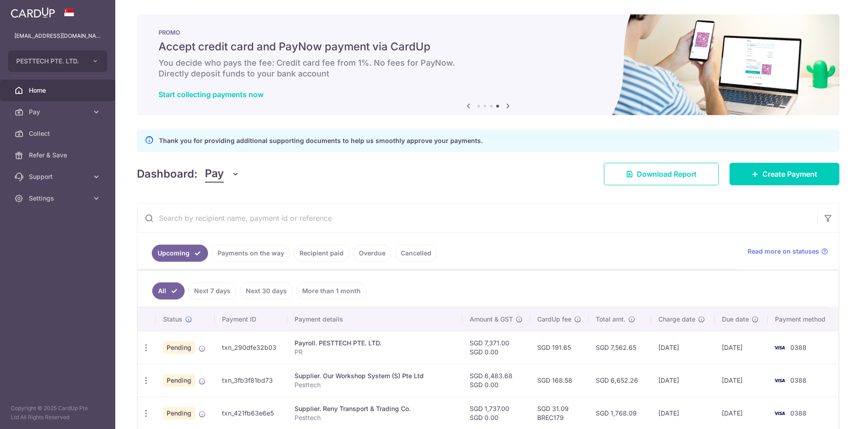 Image resolution: width=861 pixels, height=429 pixels. I want to click on h5: Accept credit card and PayNow payment via CardUp, so click(488, 47).